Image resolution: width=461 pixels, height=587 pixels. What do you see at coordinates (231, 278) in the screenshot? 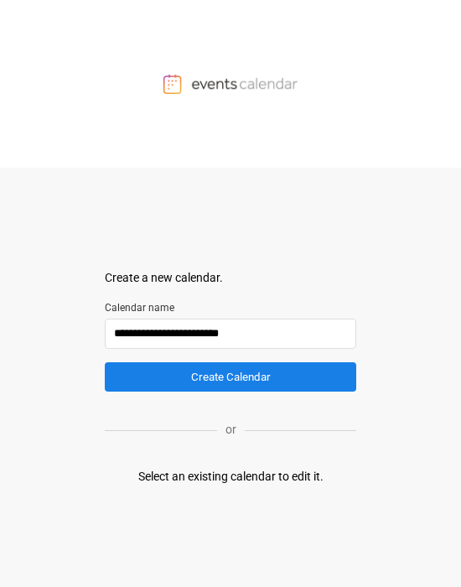
I see `div: Create a new calendar.` at bounding box center [231, 278].